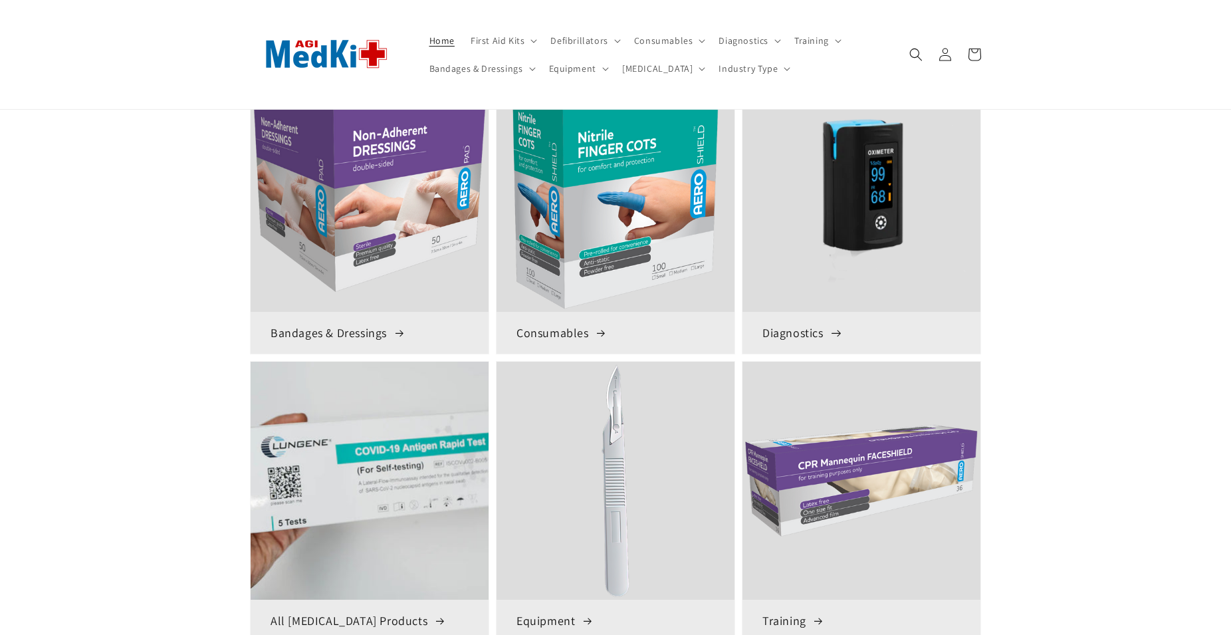  I want to click on img: Equipment, so click(616, 481).